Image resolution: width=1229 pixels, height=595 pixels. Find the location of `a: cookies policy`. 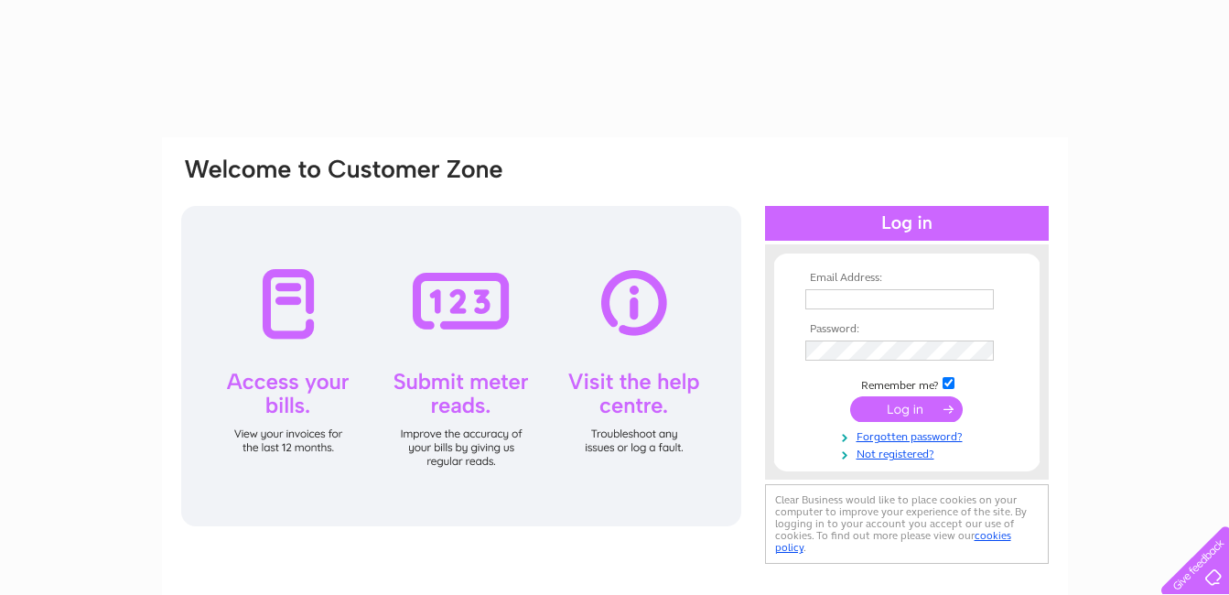

a: cookies policy is located at coordinates (893, 541).